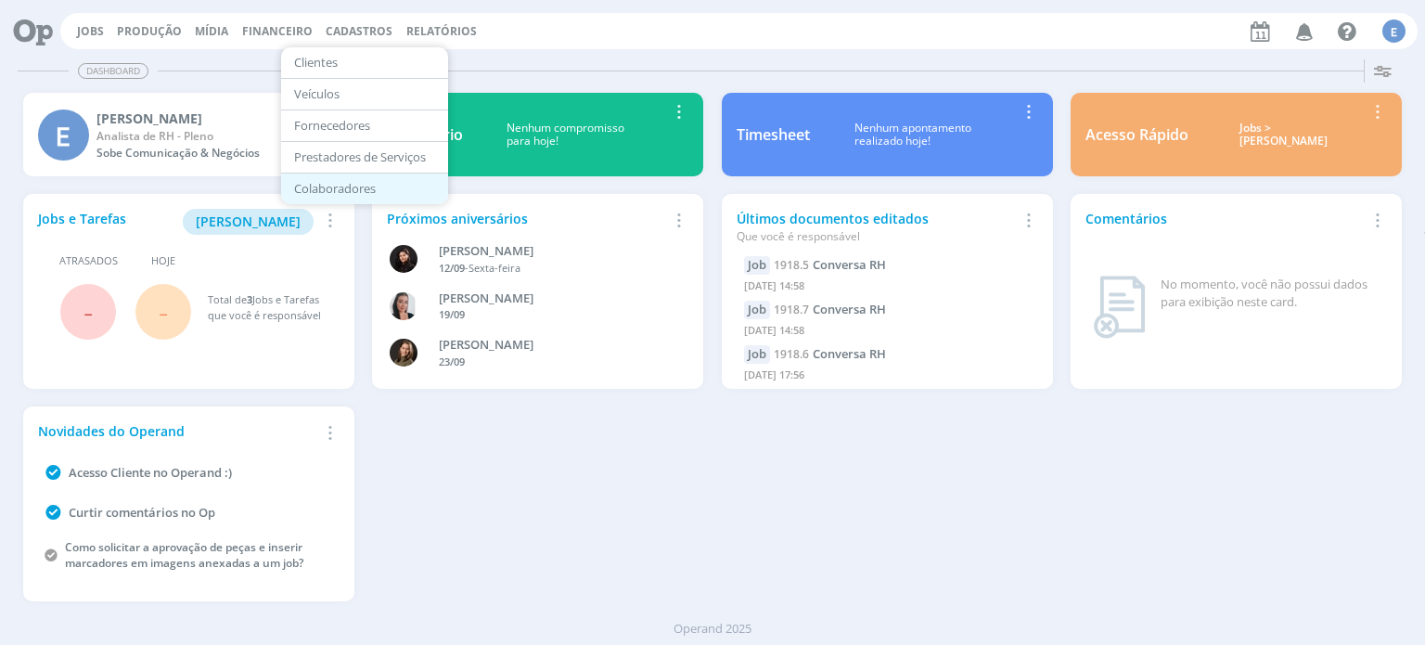 The height and width of the screenshot is (645, 1425). Describe the element at coordinates (829, 309) in the screenshot. I see `a: 1918.7Conversa RH` at that location.